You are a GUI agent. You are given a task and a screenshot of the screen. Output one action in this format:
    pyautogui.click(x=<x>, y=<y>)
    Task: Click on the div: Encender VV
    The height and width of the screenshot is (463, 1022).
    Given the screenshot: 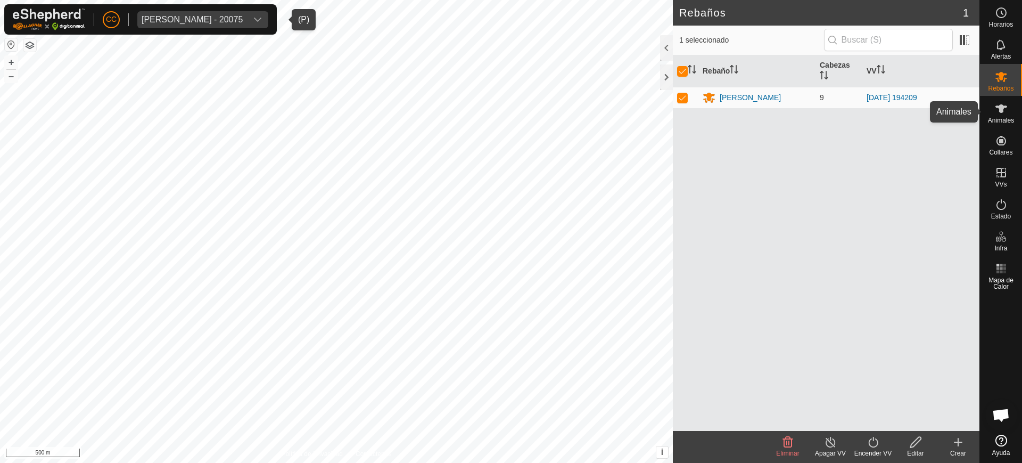 What is the action you would take?
    pyautogui.click(x=873, y=453)
    